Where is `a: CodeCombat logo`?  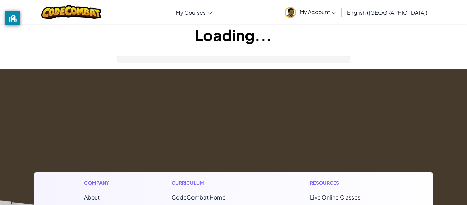
a: CodeCombat logo is located at coordinates (71, 12).